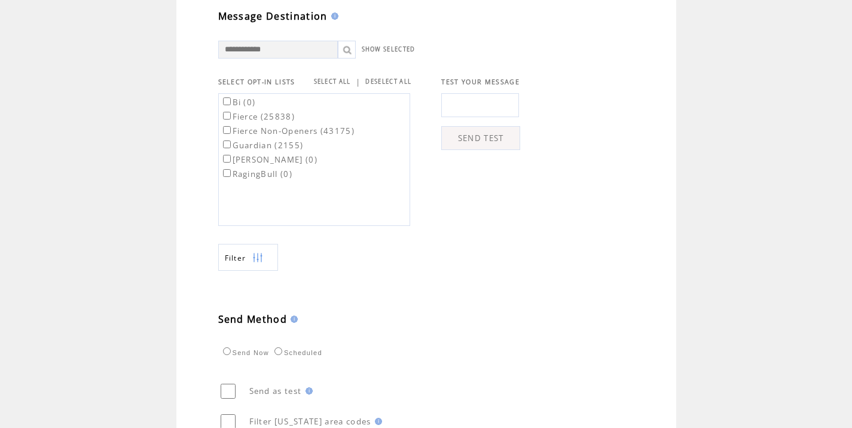 This screenshot has width=852, height=428. I want to click on a: SEND TEST, so click(480, 138).